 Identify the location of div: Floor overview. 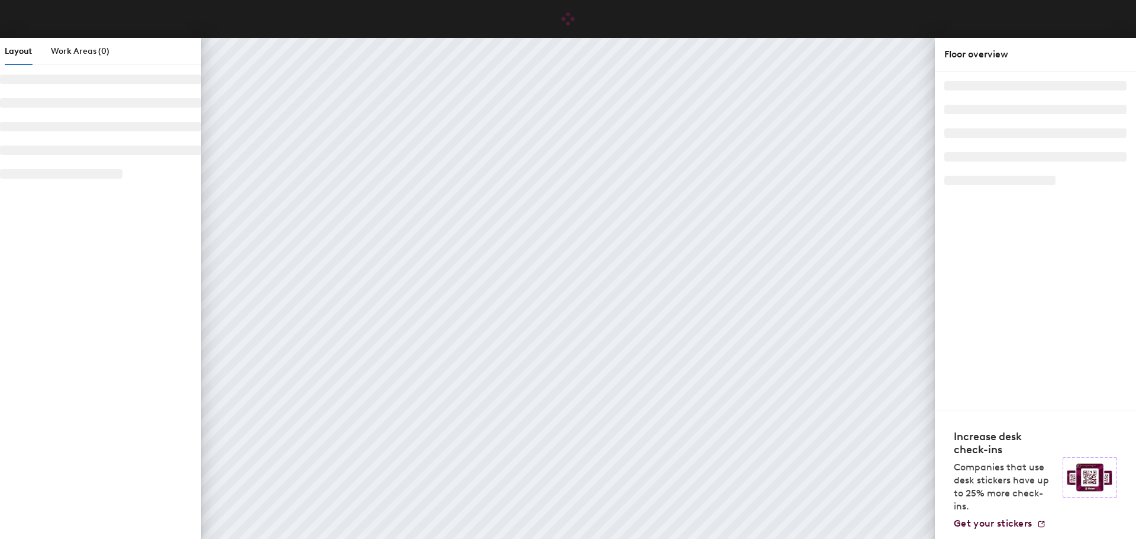
(1035, 54).